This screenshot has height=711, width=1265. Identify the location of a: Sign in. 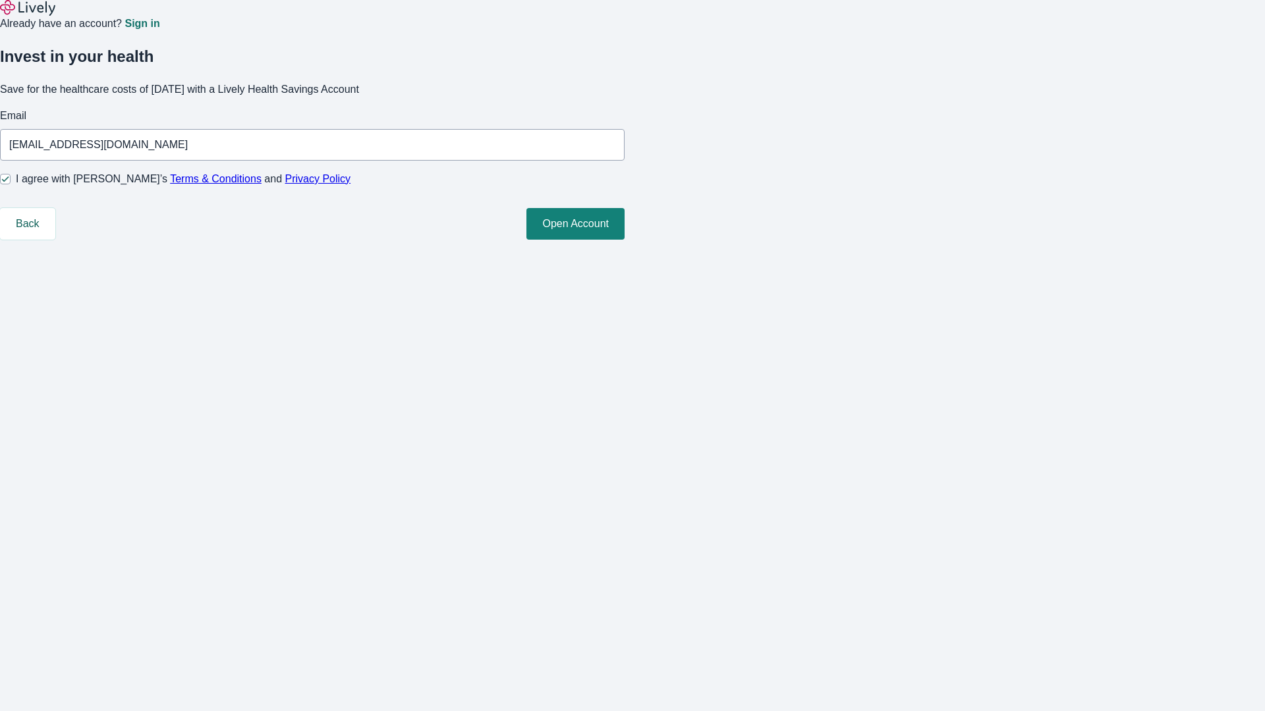
(142, 24).